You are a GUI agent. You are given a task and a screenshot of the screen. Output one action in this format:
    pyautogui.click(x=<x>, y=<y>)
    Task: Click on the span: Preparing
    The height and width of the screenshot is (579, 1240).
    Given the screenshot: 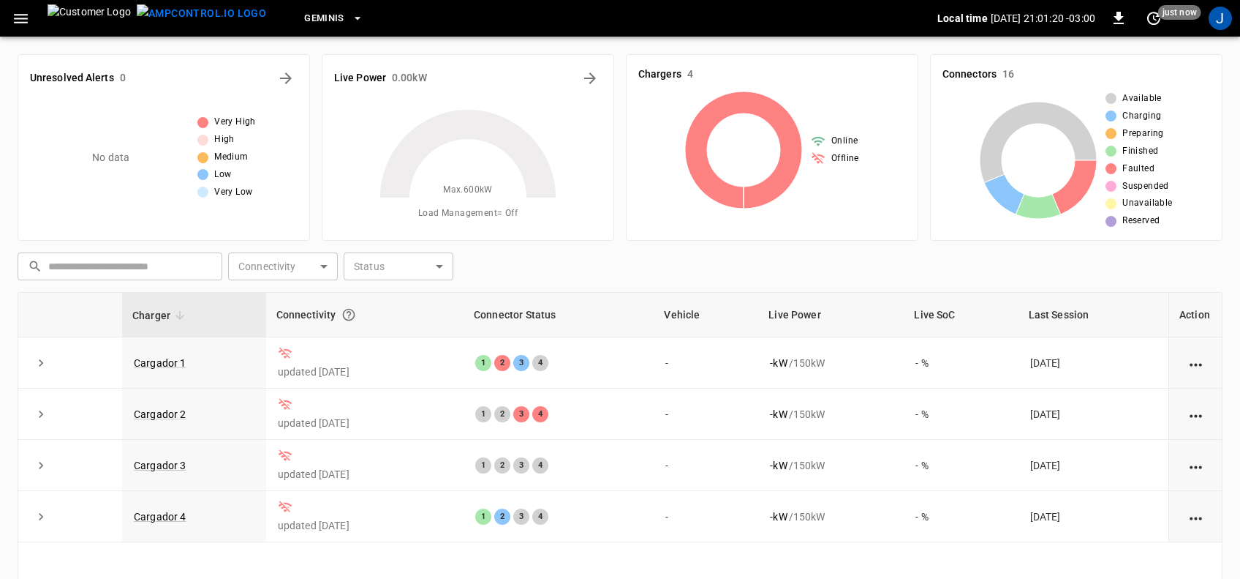 What is the action you would take?
    pyautogui.click(x=1143, y=134)
    